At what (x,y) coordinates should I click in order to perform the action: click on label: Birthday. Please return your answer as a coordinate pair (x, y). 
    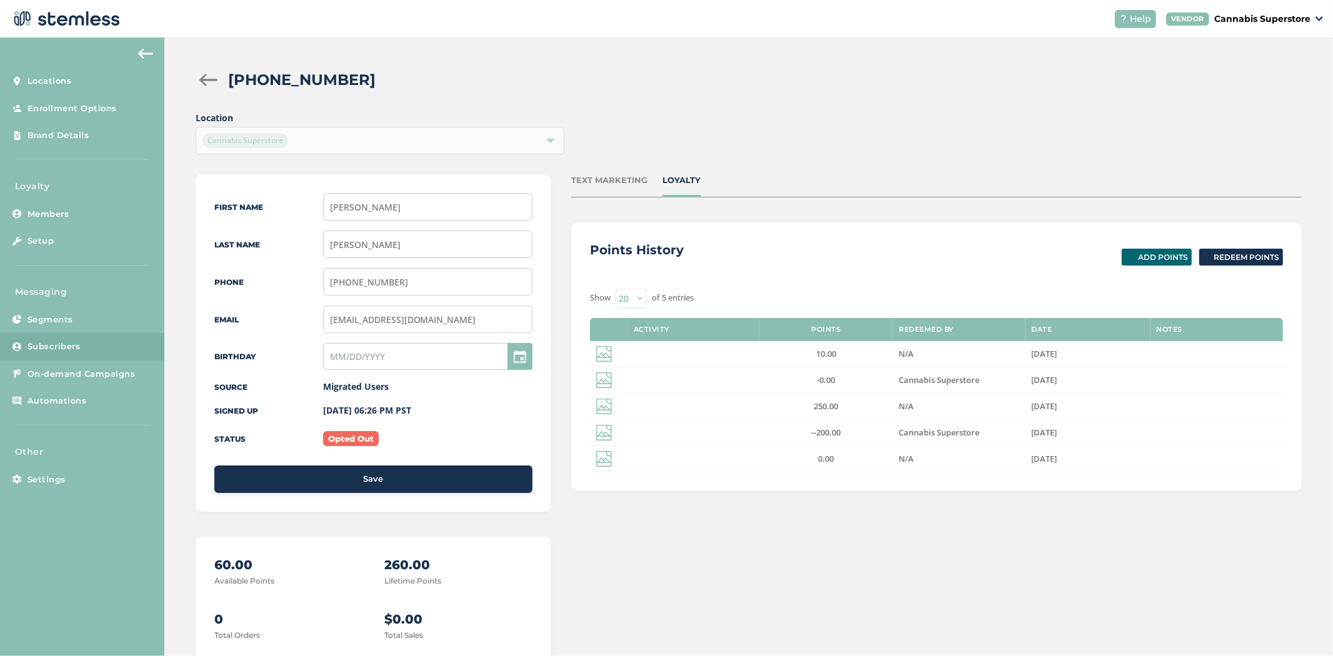
    Looking at the image, I should click on (235, 356).